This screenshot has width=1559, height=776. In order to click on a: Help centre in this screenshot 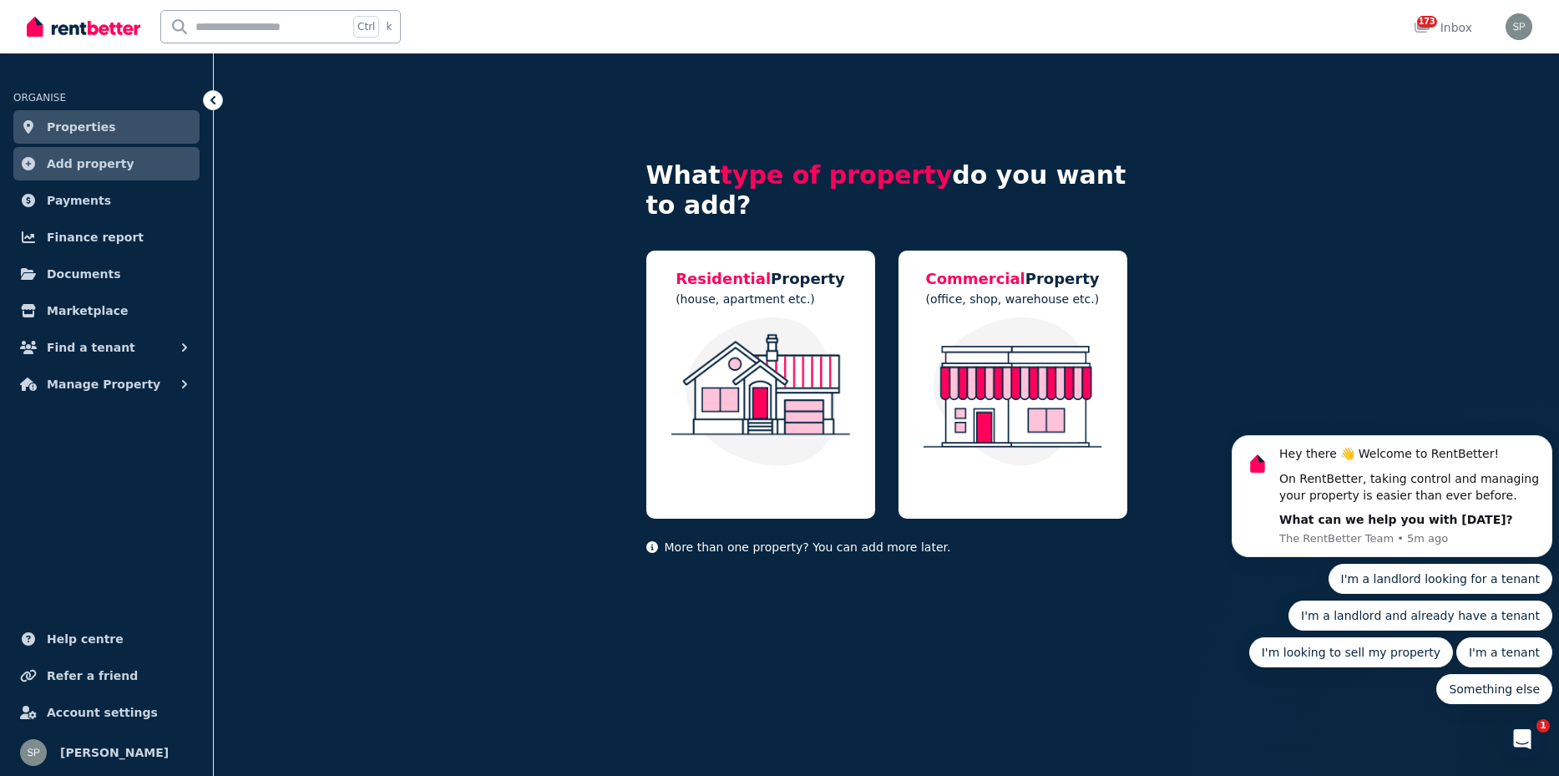, I will do `click(106, 639)`.